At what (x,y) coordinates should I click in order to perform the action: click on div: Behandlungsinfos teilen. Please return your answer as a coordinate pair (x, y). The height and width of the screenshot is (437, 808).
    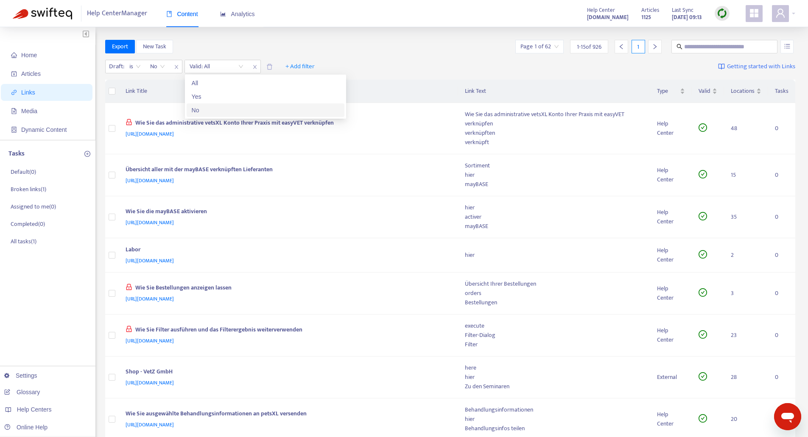
    Looking at the image, I should click on (554, 429).